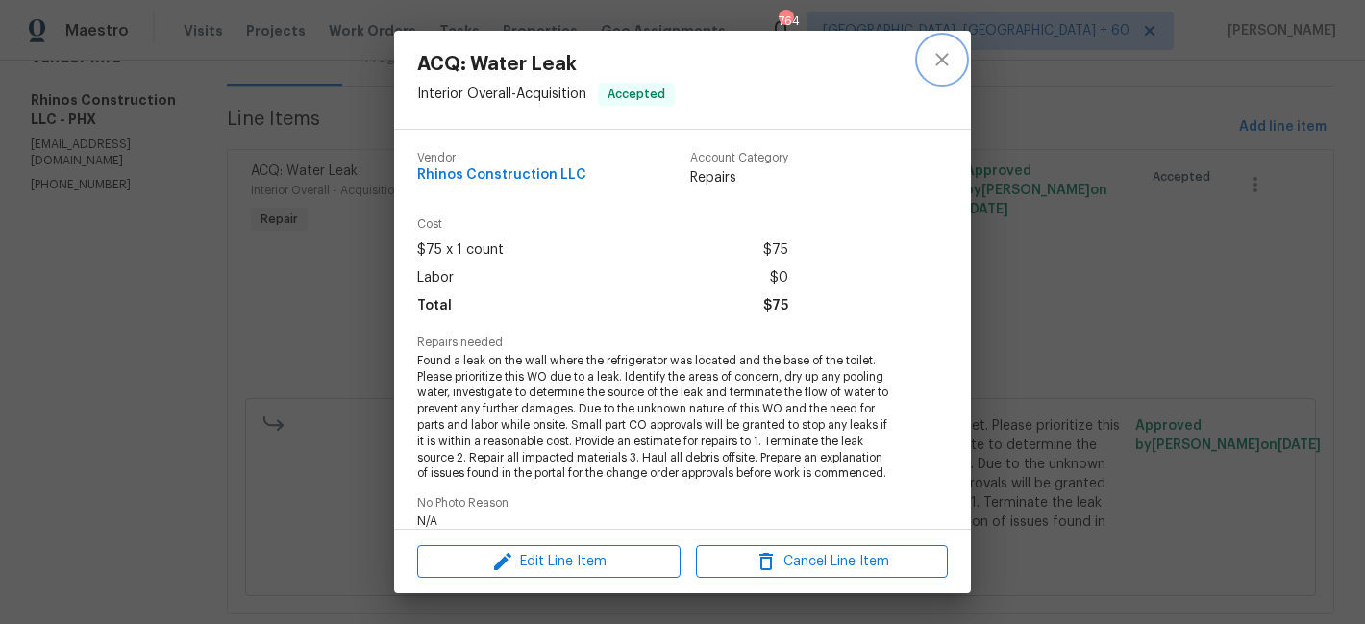  Describe the element at coordinates (779, 278) in the screenshot. I see `span: $0` at that location.